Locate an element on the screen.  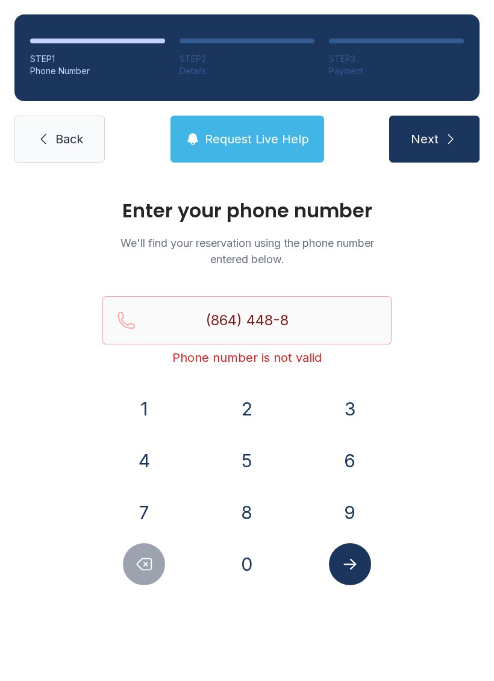
button: 7 is located at coordinates (144, 512).